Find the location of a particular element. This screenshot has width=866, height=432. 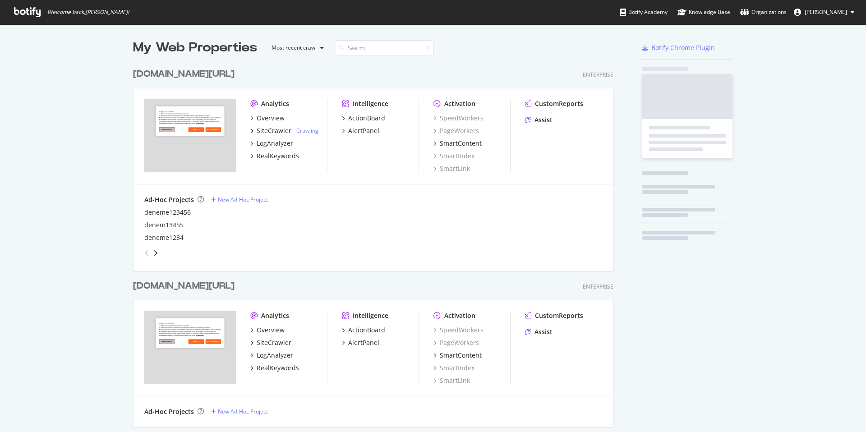

img: trendyol.com/ro is located at coordinates (190, 348).